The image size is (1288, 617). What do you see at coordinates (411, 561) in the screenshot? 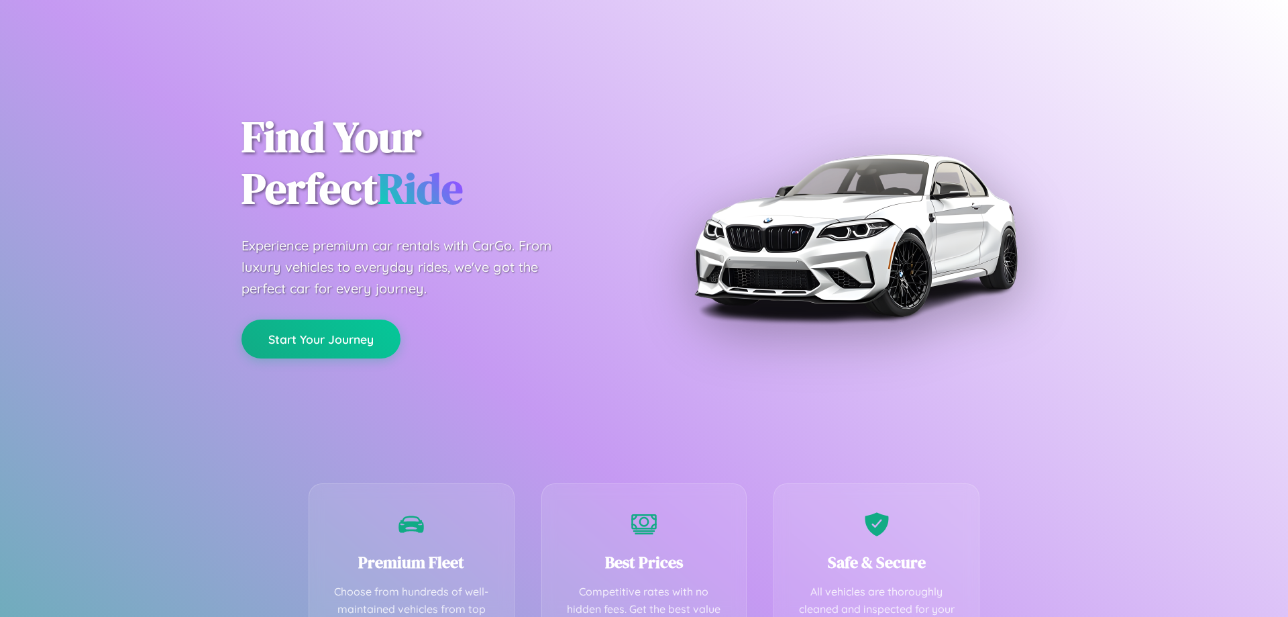
I see `h3: Premium Fleet` at bounding box center [411, 561].